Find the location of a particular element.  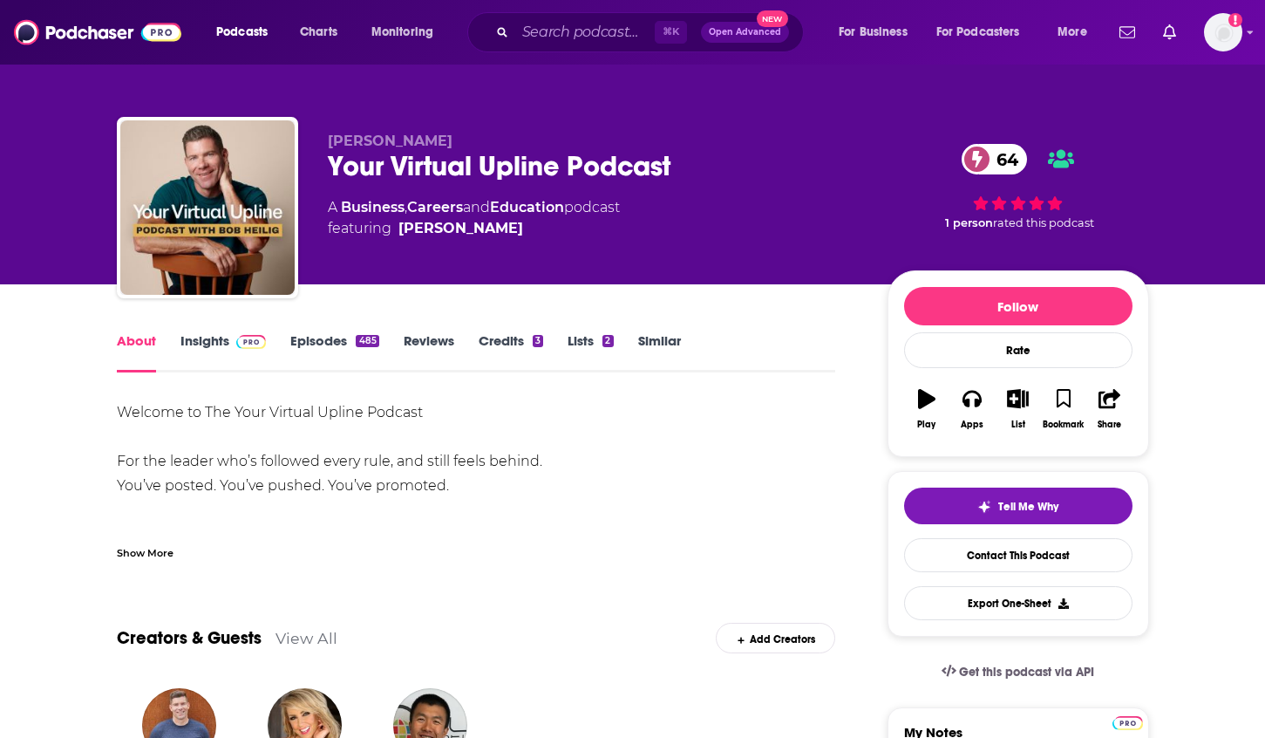

a: About is located at coordinates (136, 352).